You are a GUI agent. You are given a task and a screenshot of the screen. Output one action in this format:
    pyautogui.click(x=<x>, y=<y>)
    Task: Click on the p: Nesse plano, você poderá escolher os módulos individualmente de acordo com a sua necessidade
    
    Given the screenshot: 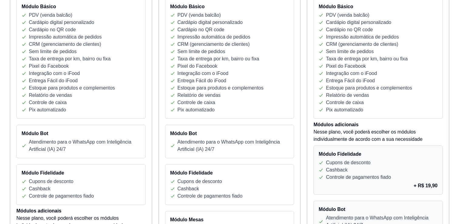 What is the action you would take?
    pyautogui.click(x=378, y=136)
    